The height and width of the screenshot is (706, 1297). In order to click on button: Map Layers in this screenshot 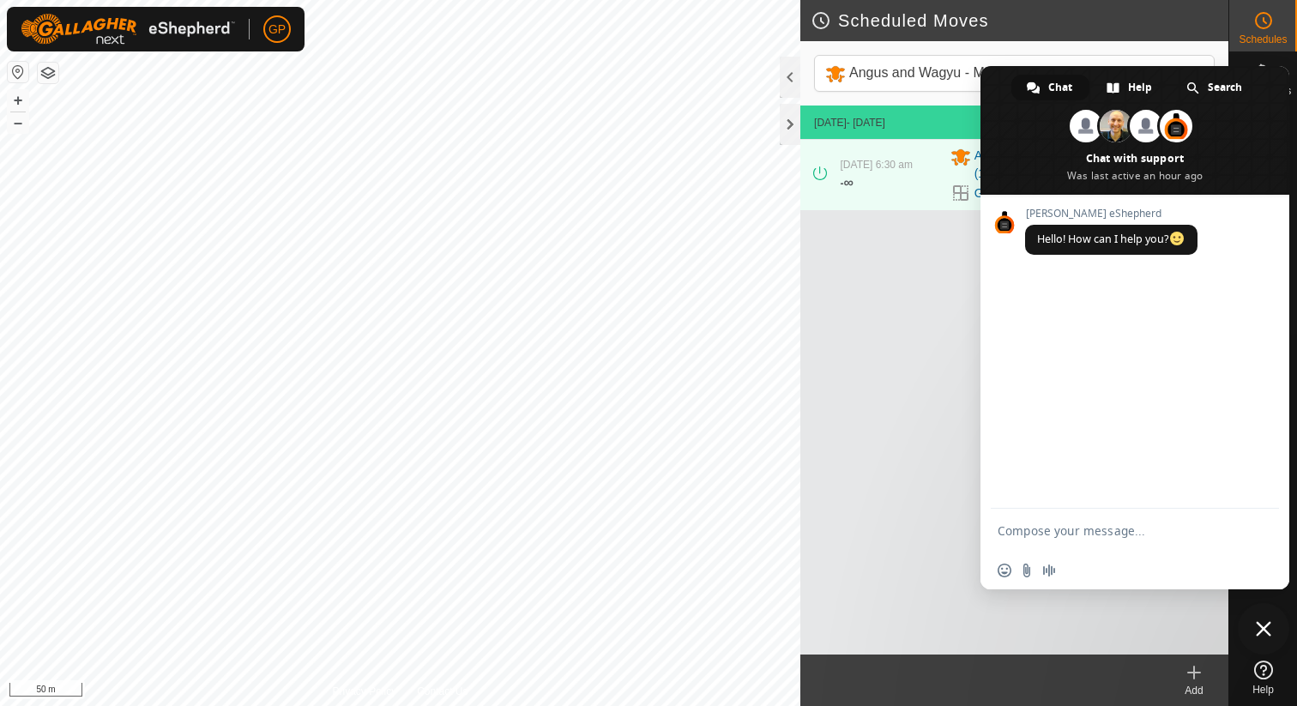, I will do `click(48, 73)`.